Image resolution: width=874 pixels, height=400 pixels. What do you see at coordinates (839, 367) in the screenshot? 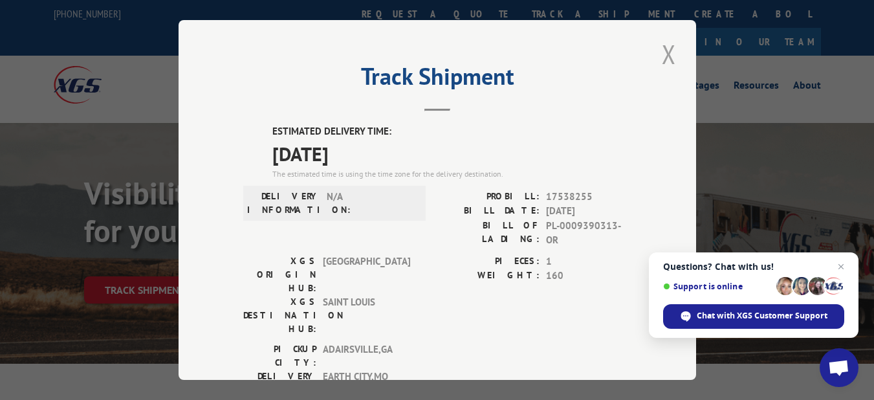
I see `a: Open chat` at bounding box center [839, 367].